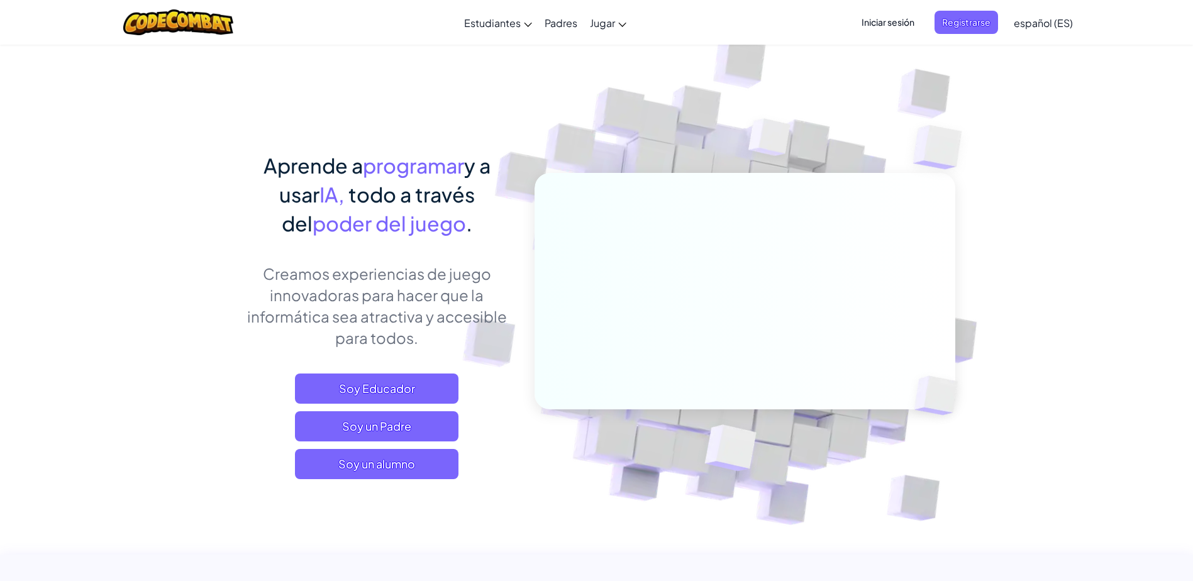 The image size is (1193, 581). I want to click on a: español (ES), so click(1043, 23).